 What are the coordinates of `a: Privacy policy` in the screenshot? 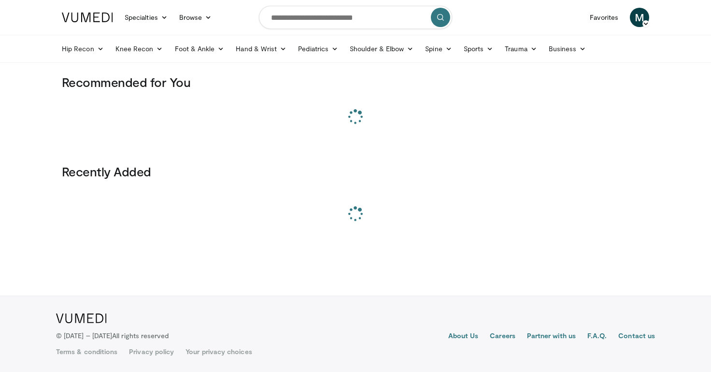 It's located at (151, 352).